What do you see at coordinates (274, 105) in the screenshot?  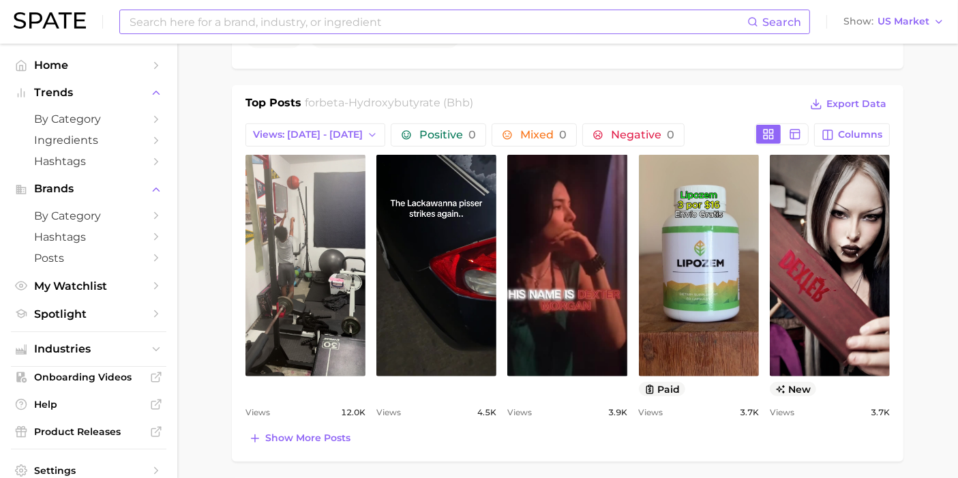 I see `h1: Top Posts` at bounding box center [274, 105].